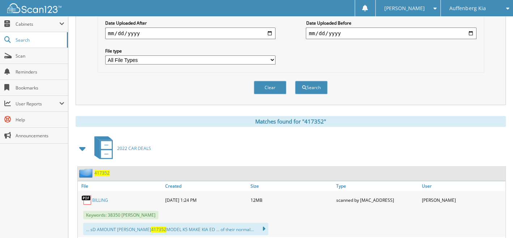  I want to click on a: File, so click(120, 186).